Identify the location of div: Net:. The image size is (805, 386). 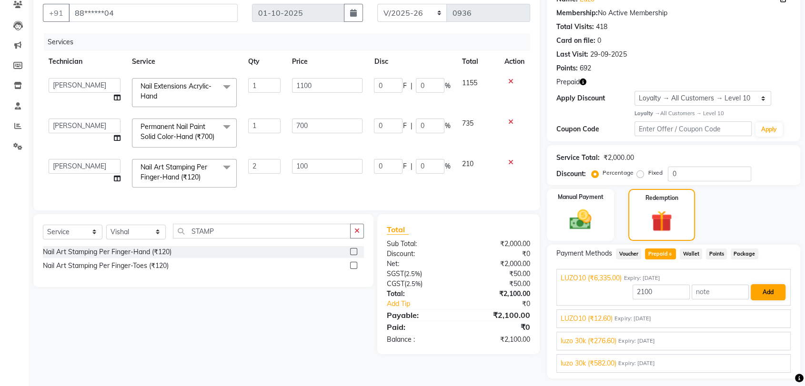
(419, 264).